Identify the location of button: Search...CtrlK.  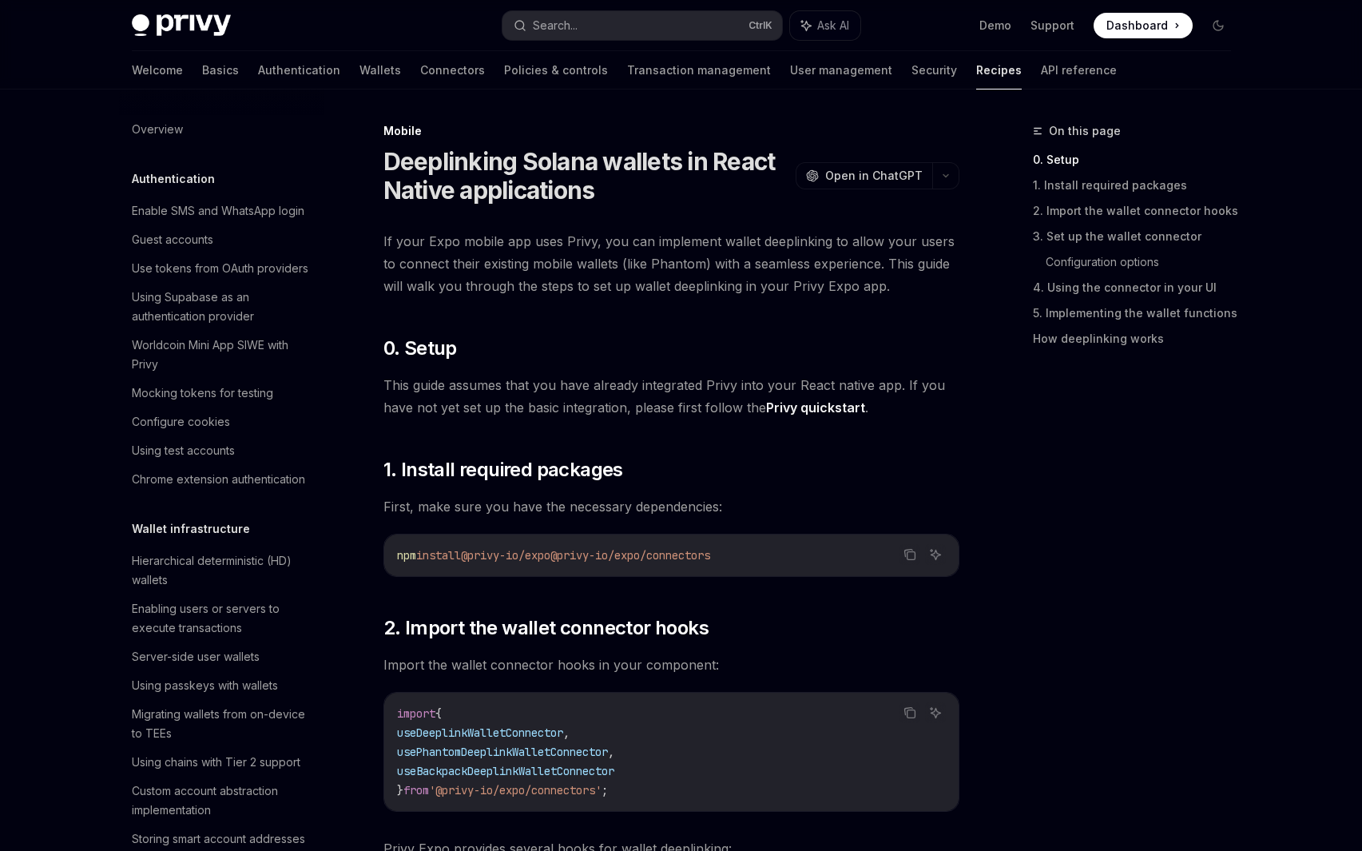
(642, 26).